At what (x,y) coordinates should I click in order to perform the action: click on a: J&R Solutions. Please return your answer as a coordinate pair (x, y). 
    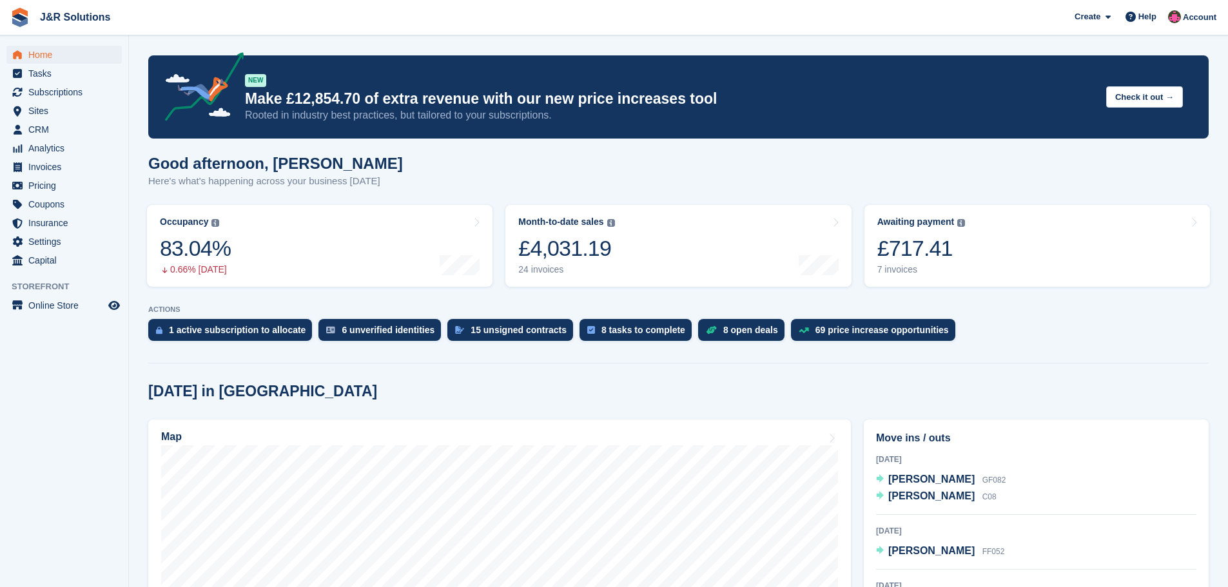
    Looking at the image, I should click on (75, 17).